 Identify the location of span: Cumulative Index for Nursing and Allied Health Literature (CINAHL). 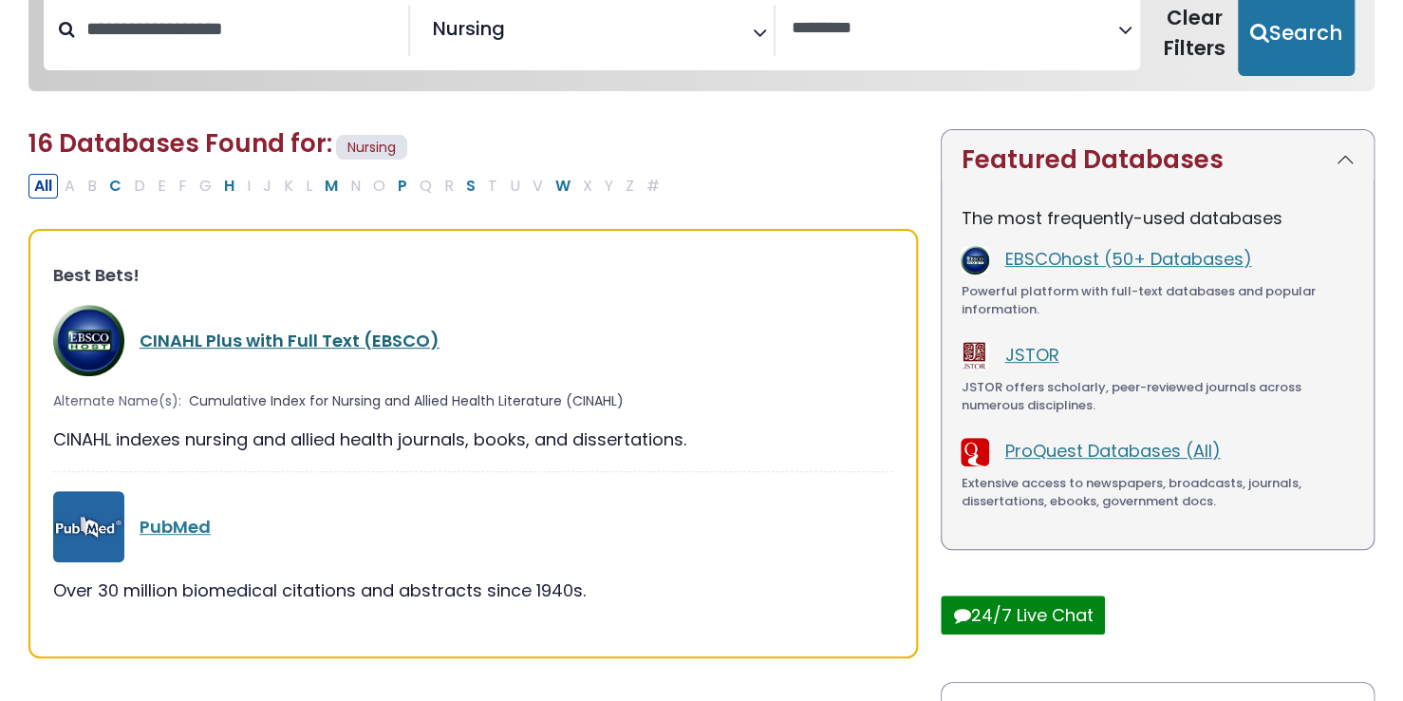
(406, 401).